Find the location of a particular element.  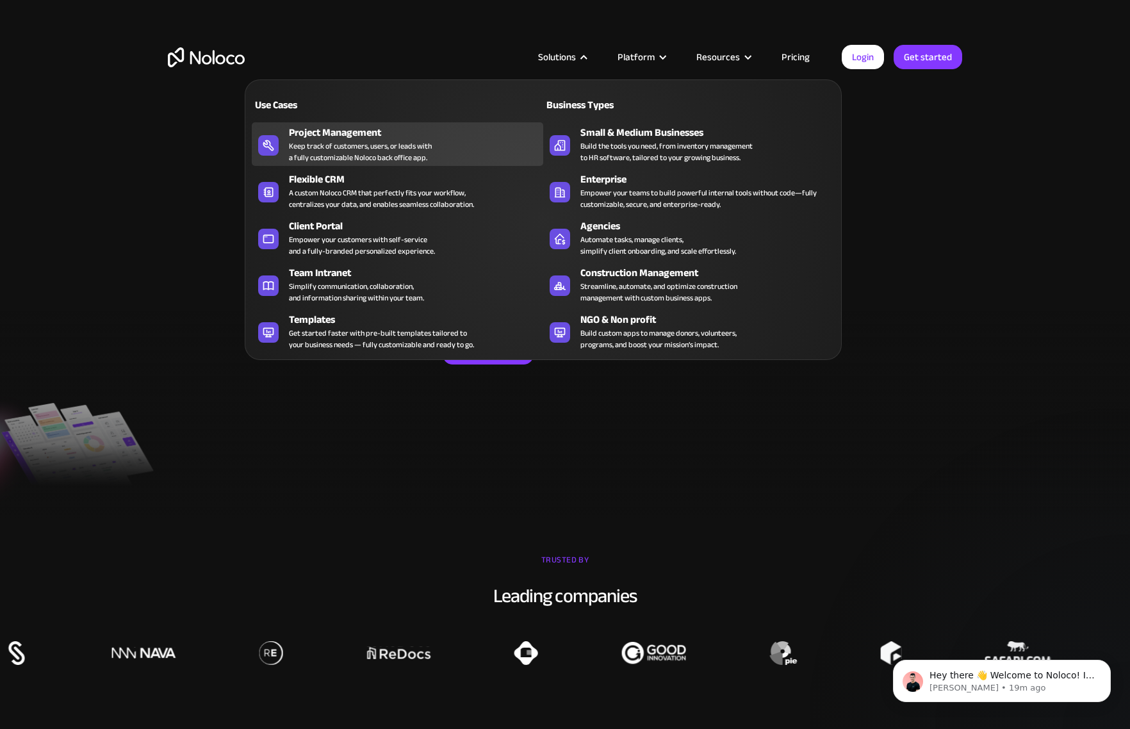

div: Get started faster with pre-built templates tailored to your business needs — fully customizable ... is located at coordinates (381, 339).